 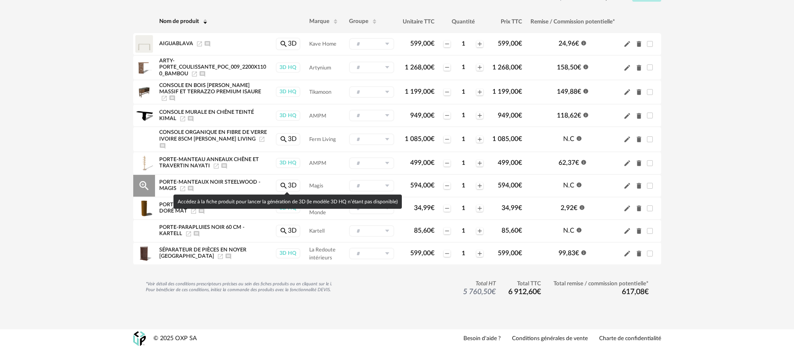 What do you see at coordinates (206, 208) in the screenshot?
I see `span: Porte-parapluie en métal ciselé doré mat` at bounding box center [206, 208].